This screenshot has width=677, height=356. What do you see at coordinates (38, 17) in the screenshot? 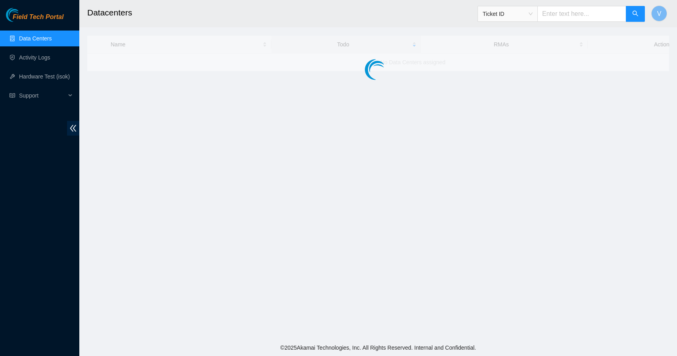
I see `span: Field Tech Portal` at bounding box center [38, 17].